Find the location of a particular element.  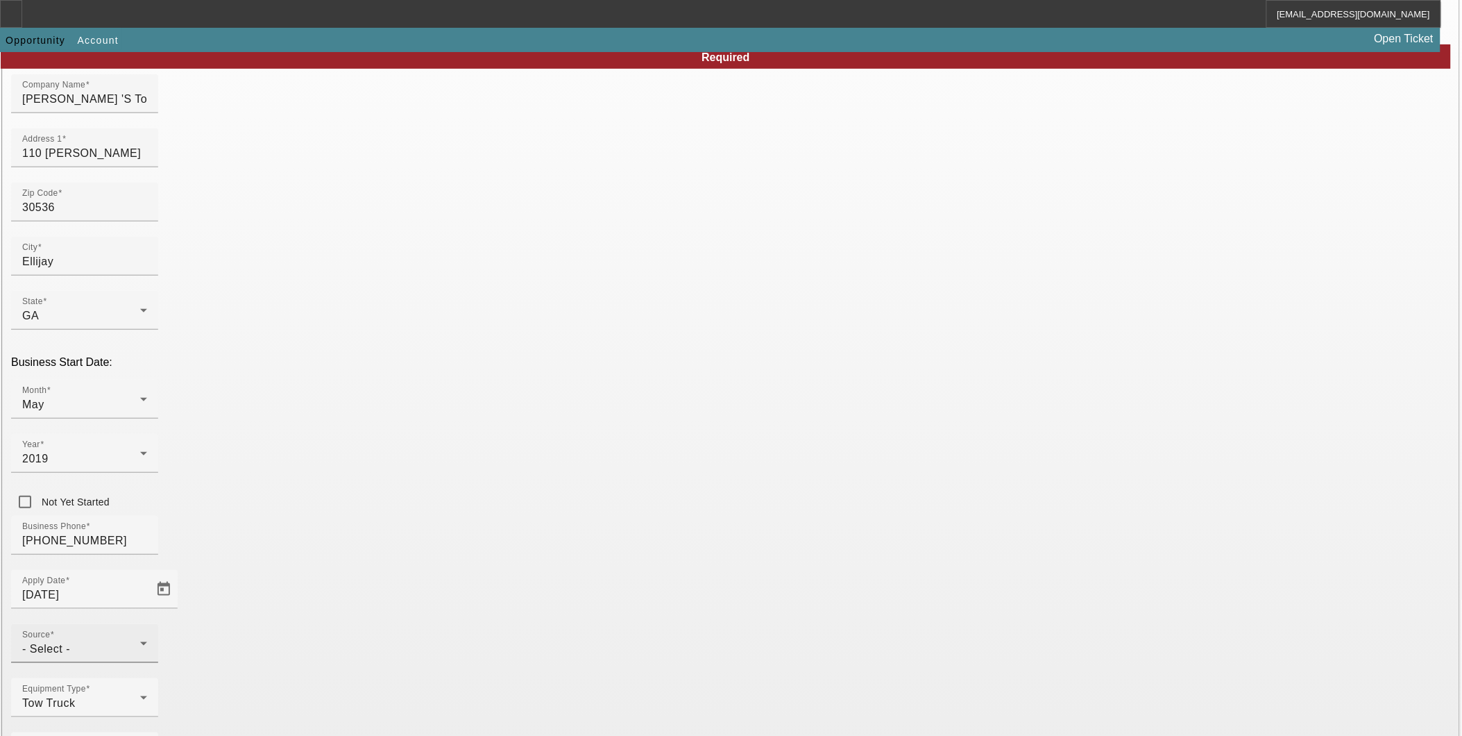

mat-label: Equipment Type is located at coordinates (54, 688).